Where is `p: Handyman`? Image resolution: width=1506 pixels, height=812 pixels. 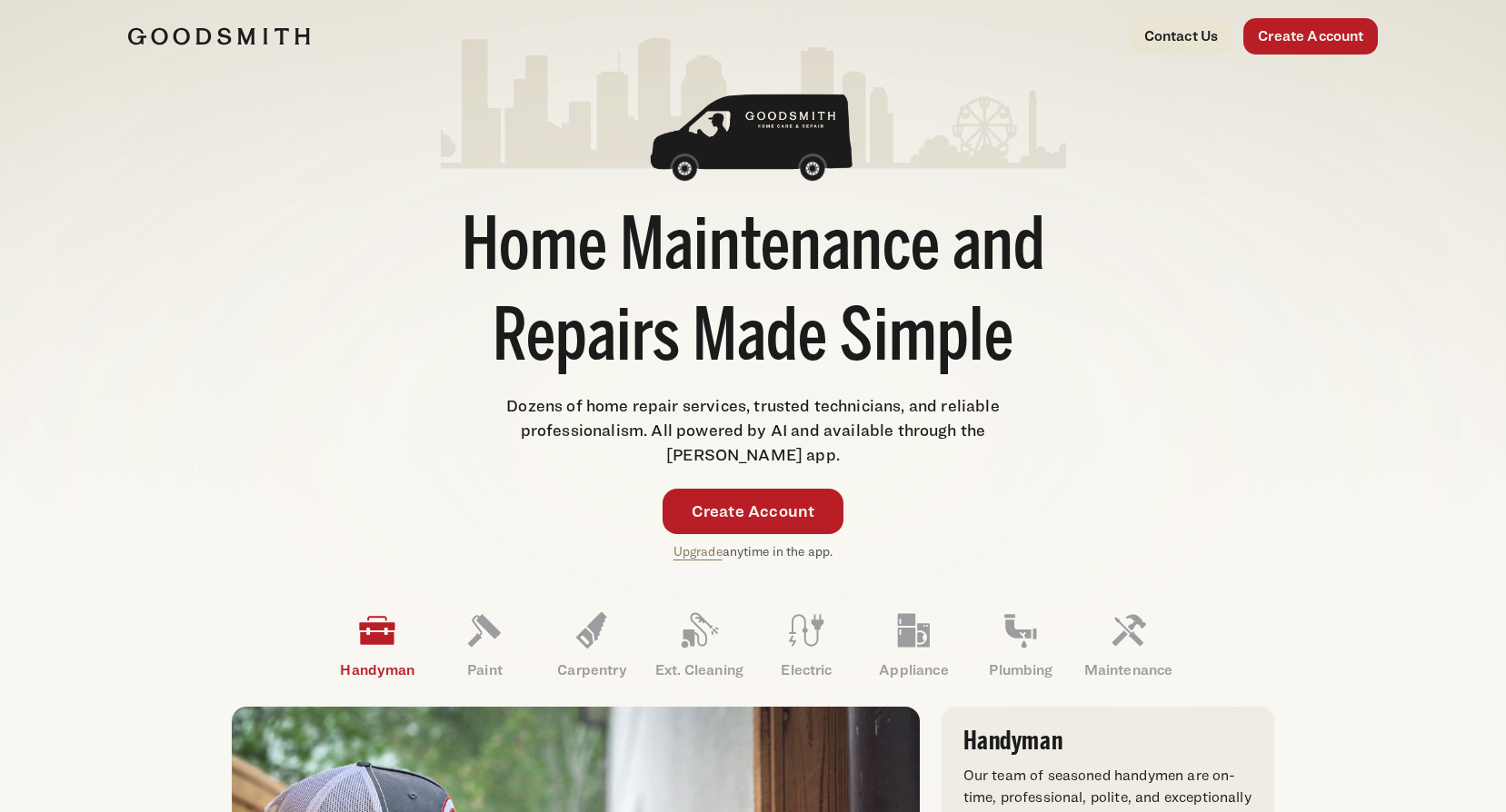 p: Handyman is located at coordinates (377, 670).